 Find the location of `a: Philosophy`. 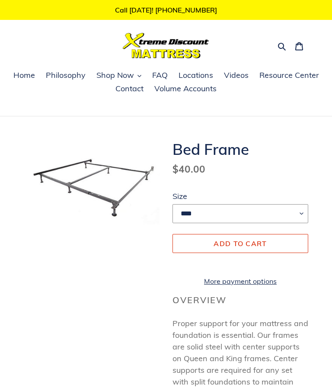

a: Philosophy is located at coordinates (66, 76).